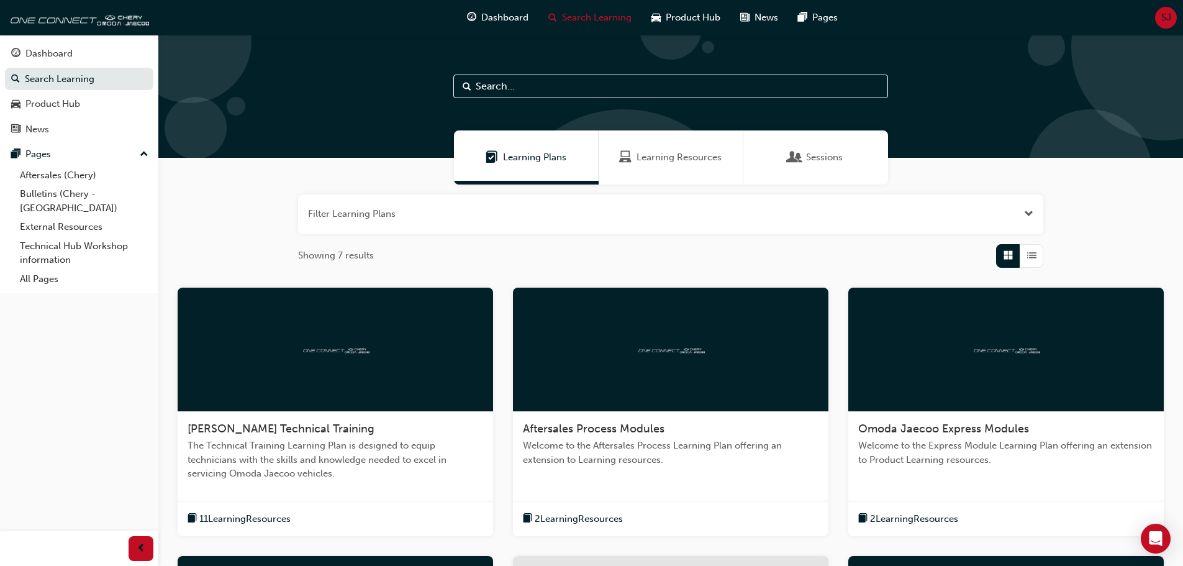  Describe the element at coordinates (686, 17) in the screenshot. I see `a: car-iconProduct Hub` at that location.